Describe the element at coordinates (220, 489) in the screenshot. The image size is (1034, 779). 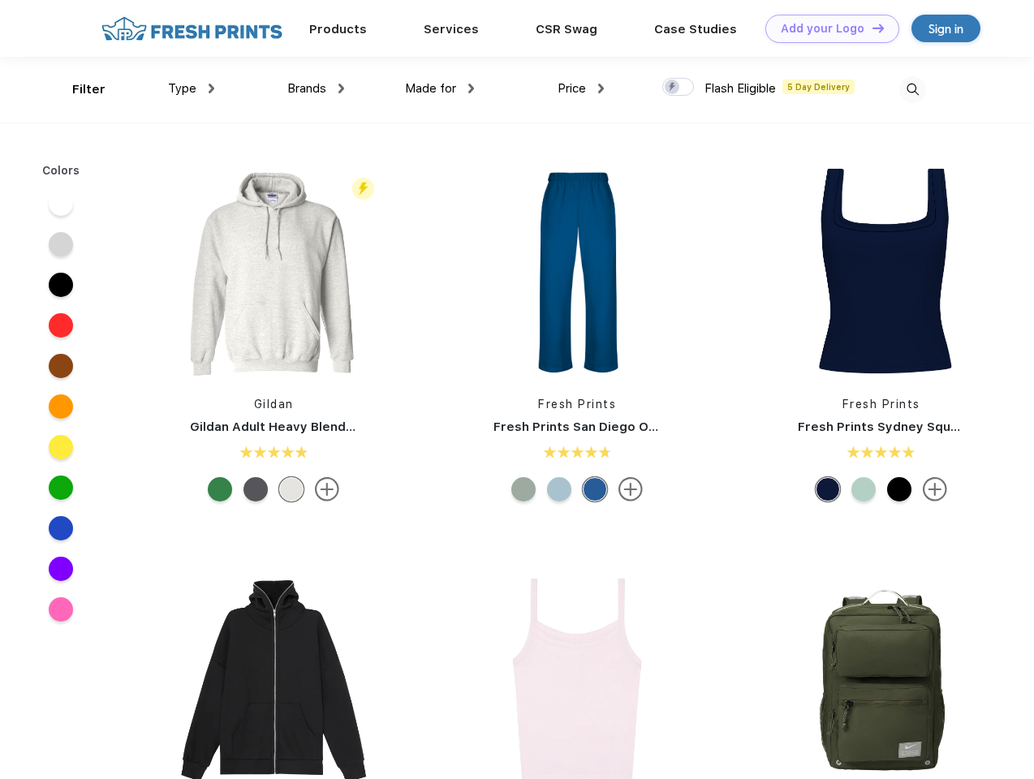
I see `div: Irish Green` at that location.